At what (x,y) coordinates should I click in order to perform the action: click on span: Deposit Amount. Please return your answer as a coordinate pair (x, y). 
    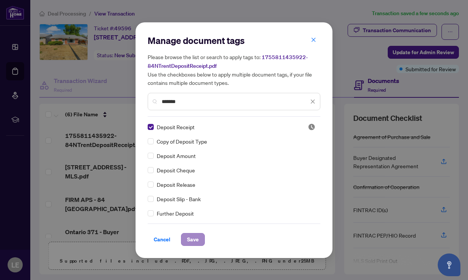
    Looking at the image, I should click on (176, 156).